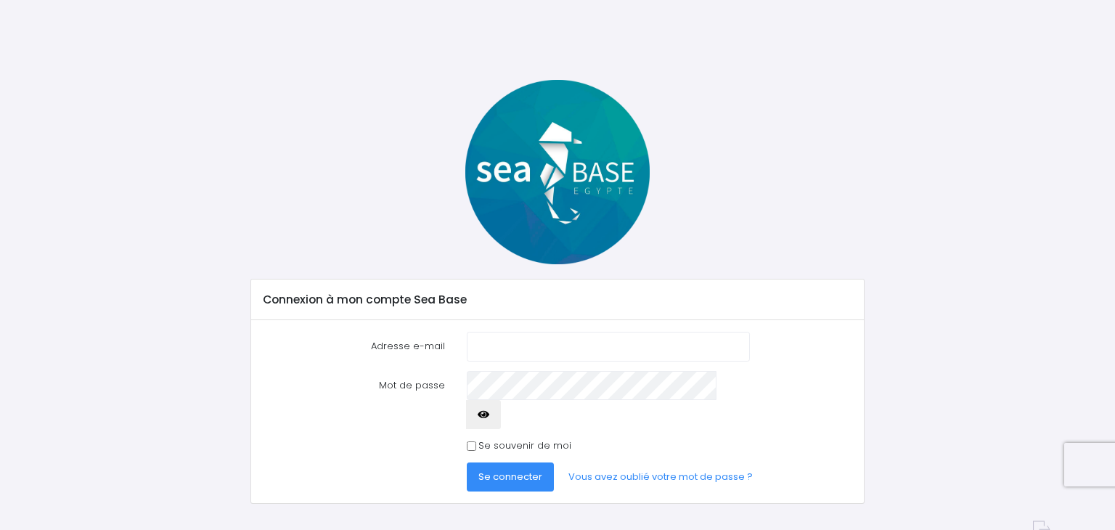 This screenshot has height=530, width=1115. Describe the element at coordinates (525, 446) in the screenshot. I see `label: Se souvenir de moi` at that location.